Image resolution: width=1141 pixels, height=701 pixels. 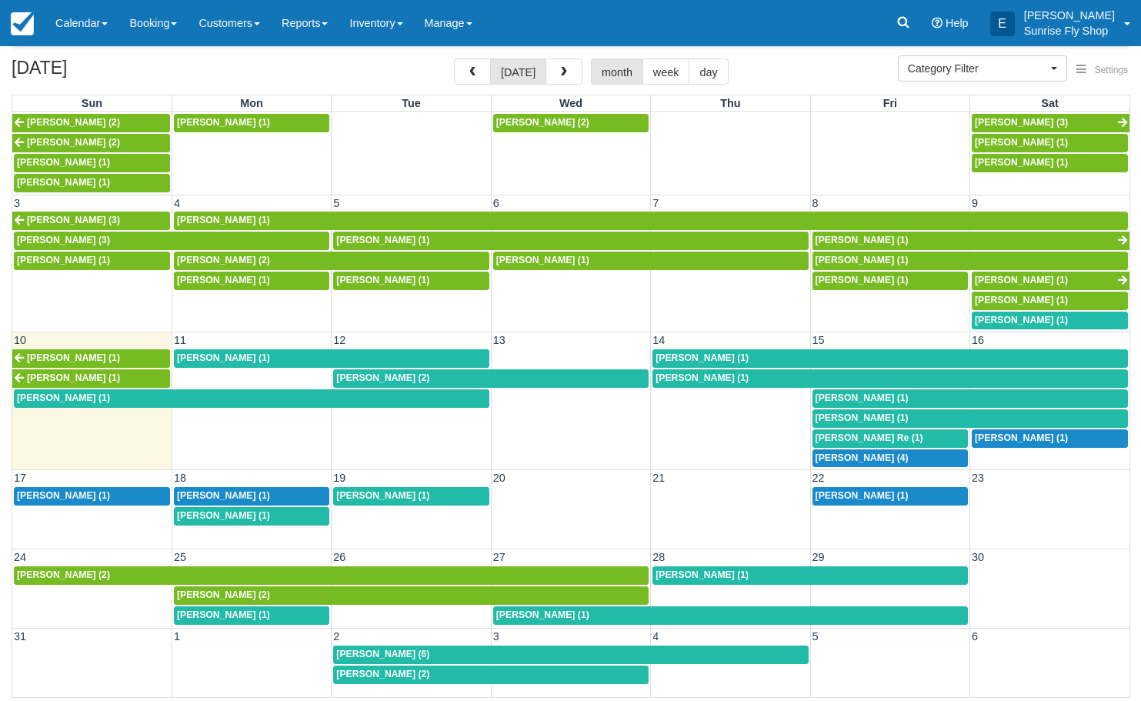 What do you see at coordinates (890, 103) in the screenshot?
I see `span: Fri` at bounding box center [890, 103].